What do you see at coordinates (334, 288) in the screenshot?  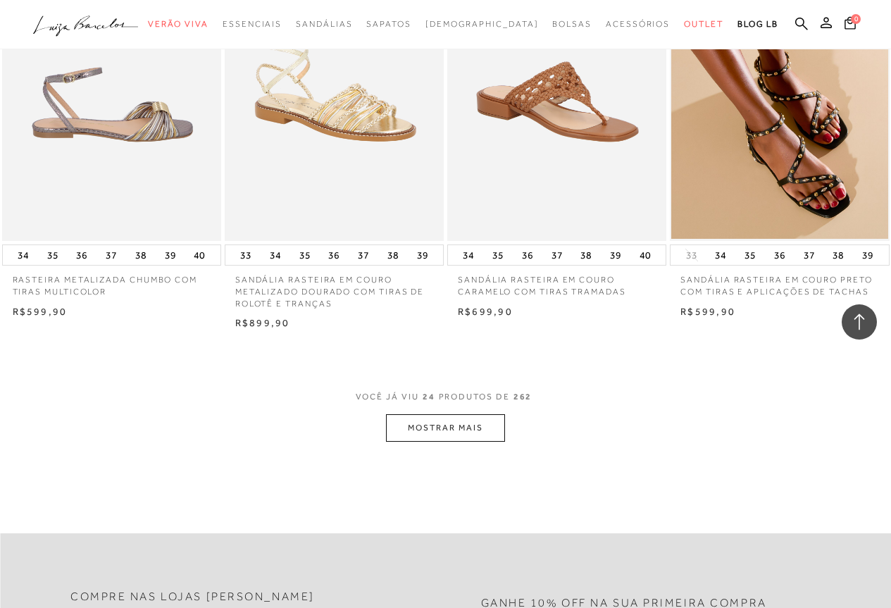 I see `p: SANDÁLIA RASTEIRA EM COURO METALIZADO DOURADO COM TIRAS DE ROLOTÊ E TRANÇAS` at bounding box center [334, 288].